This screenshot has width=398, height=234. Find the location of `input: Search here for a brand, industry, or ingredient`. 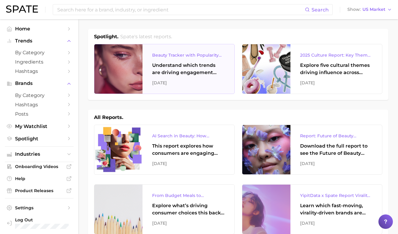

input: Search here for a brand, industry, or ingredient is located at coordinates (181, 10).